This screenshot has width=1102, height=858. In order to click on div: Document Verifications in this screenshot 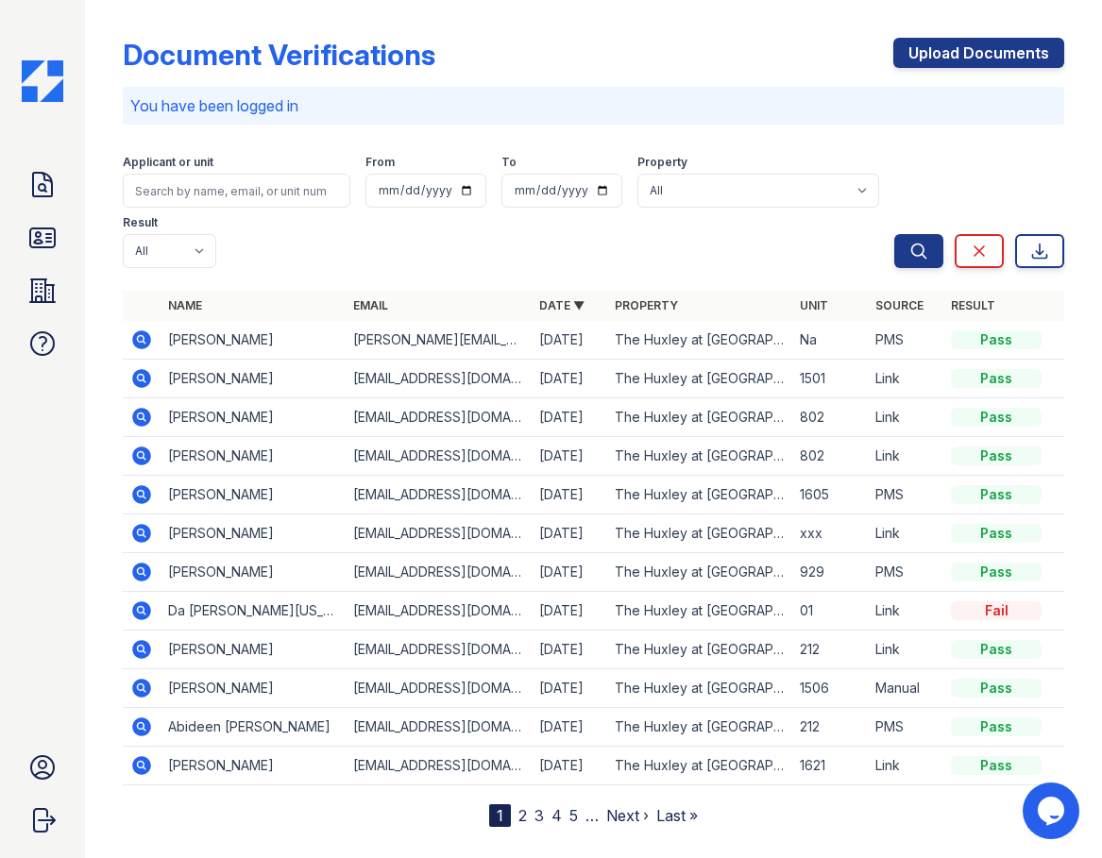, I will do `click(279, 55)`.